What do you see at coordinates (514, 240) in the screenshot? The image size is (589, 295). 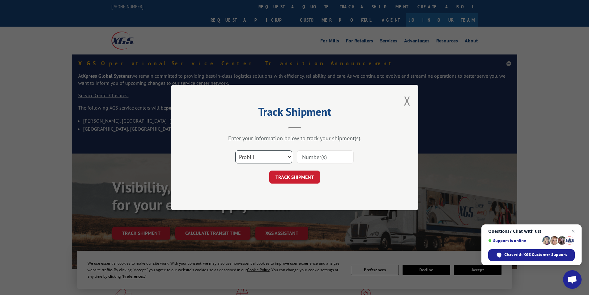 I see `span: Support is online` at bounding box center [514, 240].